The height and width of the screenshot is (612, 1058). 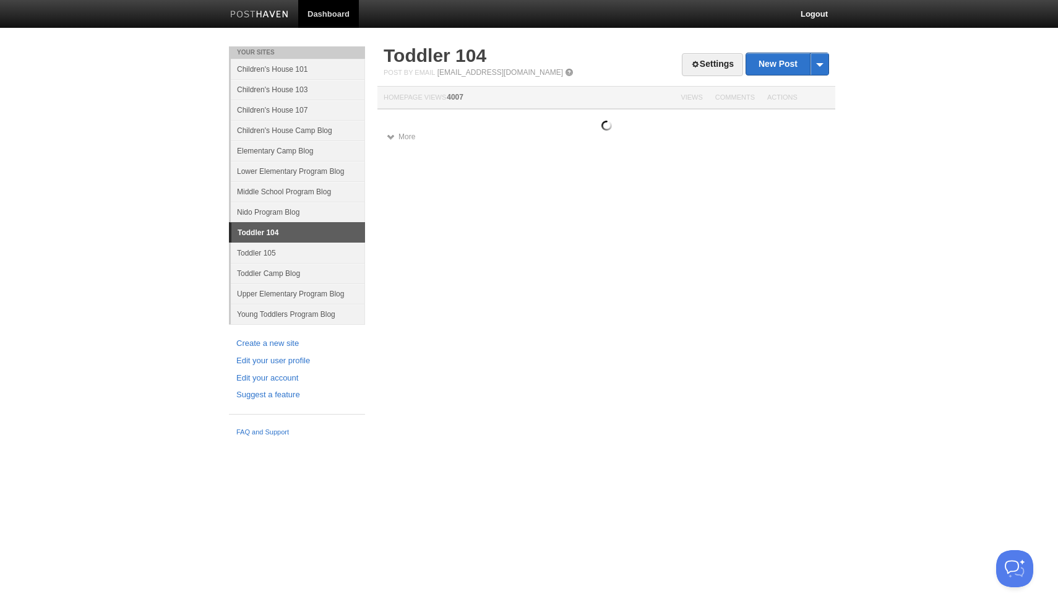 I want to click on a: Children's House 103, so click(x=298, y=89).